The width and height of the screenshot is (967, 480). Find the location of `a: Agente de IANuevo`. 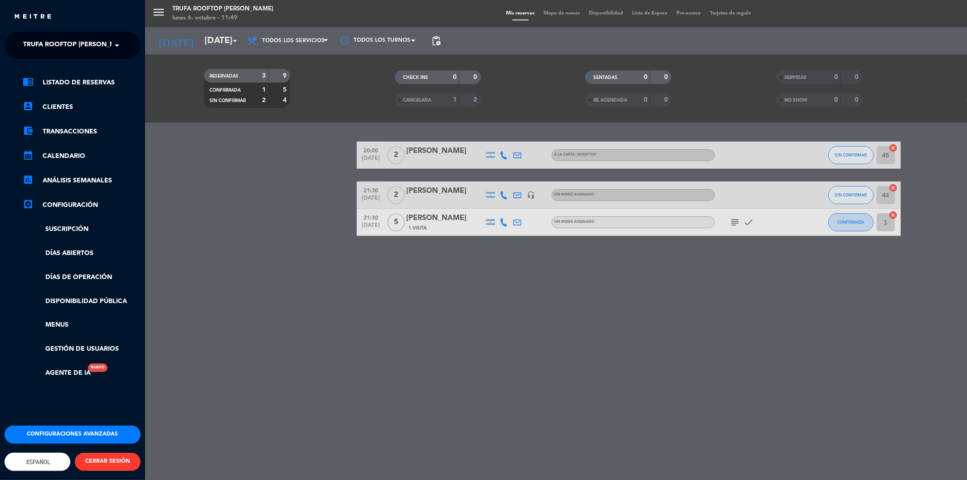

a: Agente de IANuevo is located at coordinates (57, 373).